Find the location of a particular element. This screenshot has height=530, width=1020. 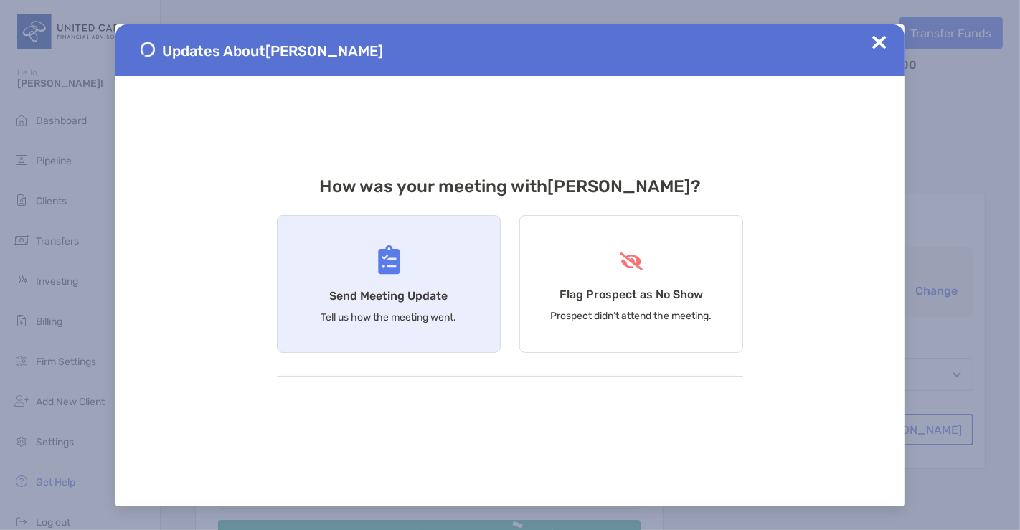

h4: Send Meeting Update is located at coordinates (389, 295).